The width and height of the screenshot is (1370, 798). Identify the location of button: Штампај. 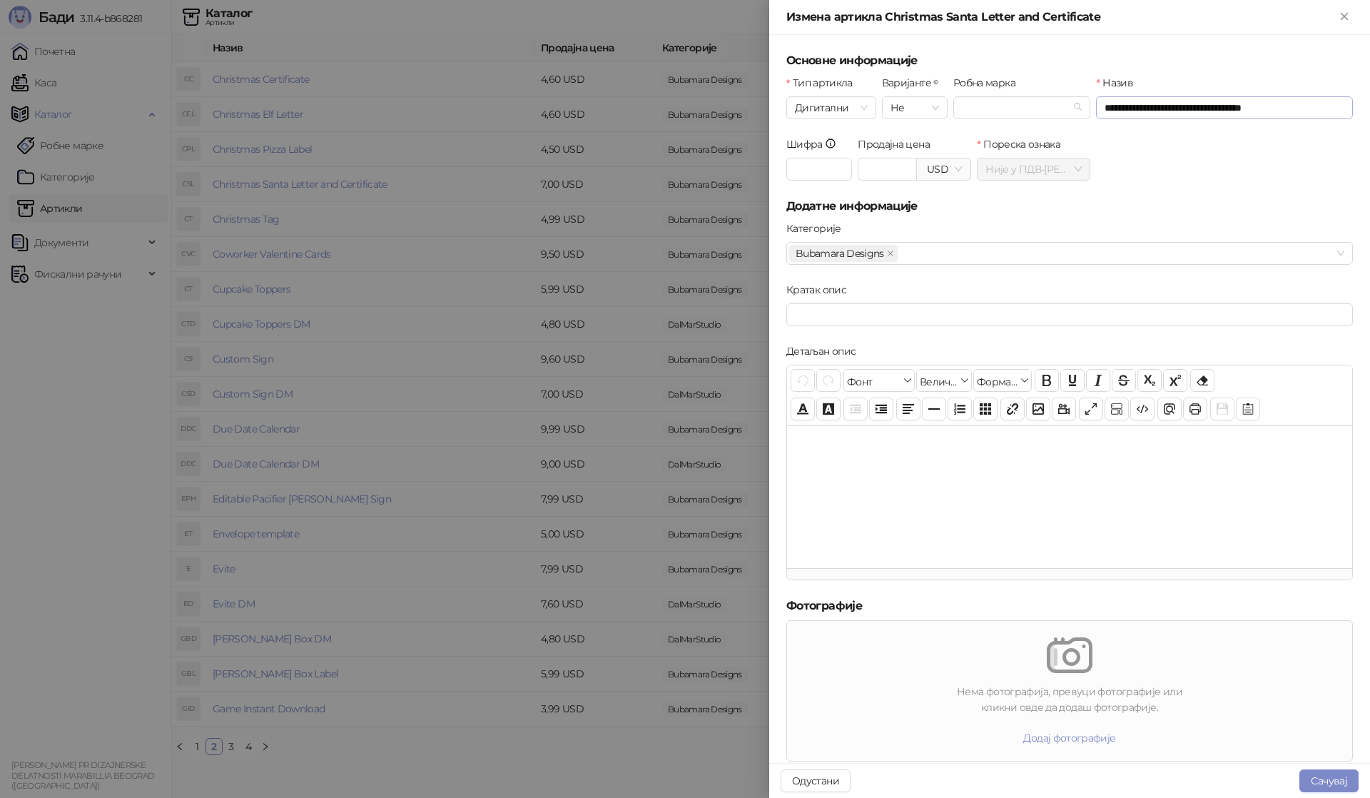
(1195, 409).